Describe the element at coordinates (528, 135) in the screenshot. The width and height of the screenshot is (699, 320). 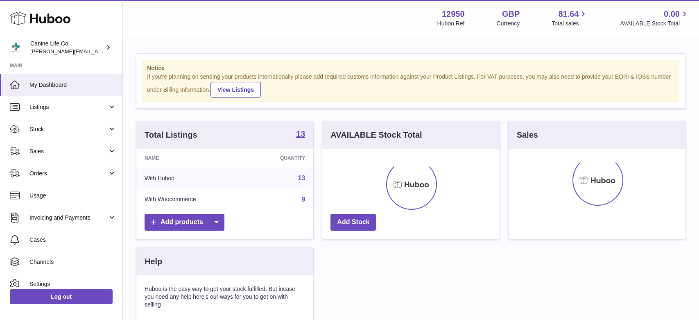
I see `h3: Sales` at that location.